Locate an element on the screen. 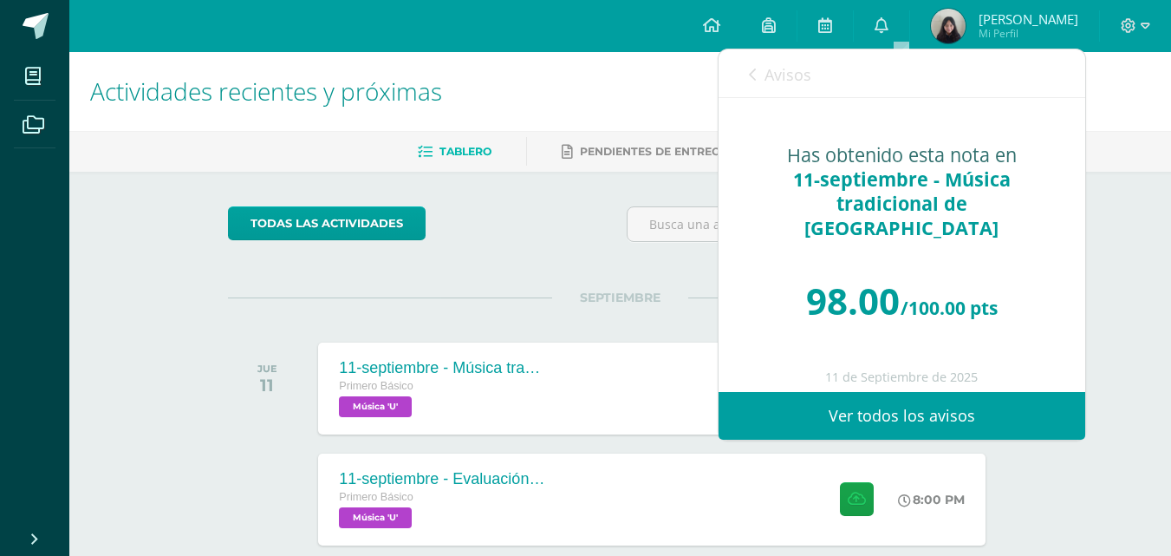  a: Pendientes de entrega is located at coordinates (645, 152).